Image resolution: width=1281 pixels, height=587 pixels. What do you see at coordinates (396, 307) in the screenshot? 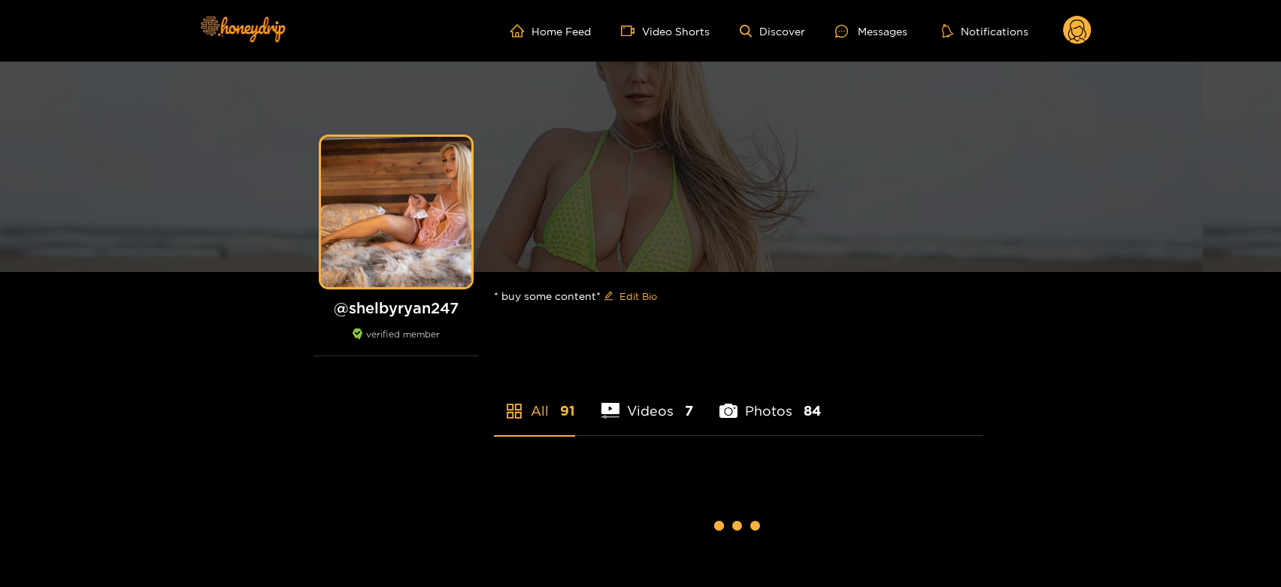
I see `h1: @ shelbyryan247` at bounding box center [396, 307].